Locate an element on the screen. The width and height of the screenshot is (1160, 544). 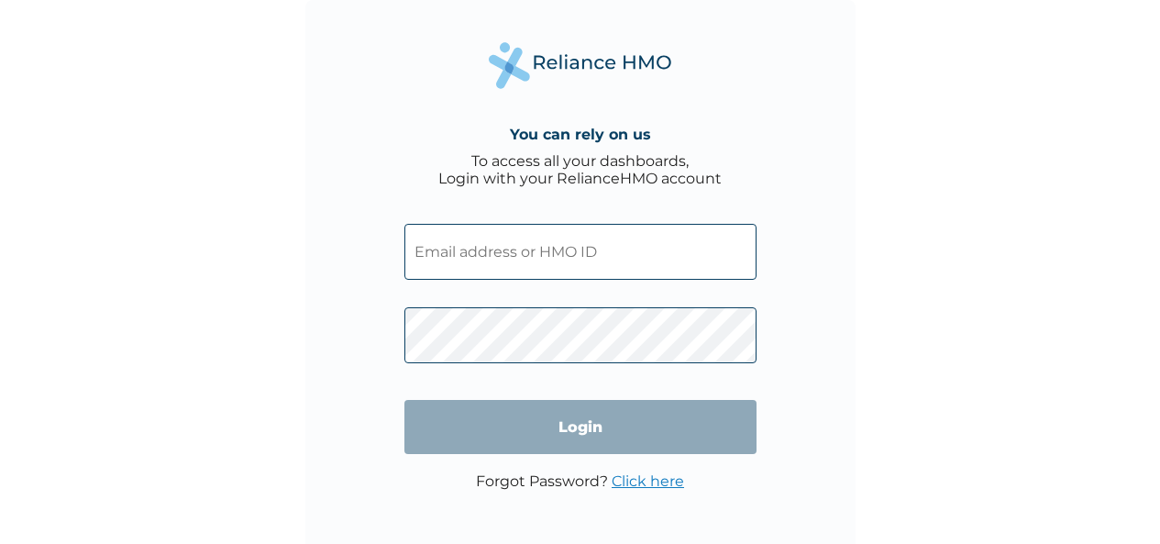
input: Email address or HMO ID is located at coordinates (580, 251).